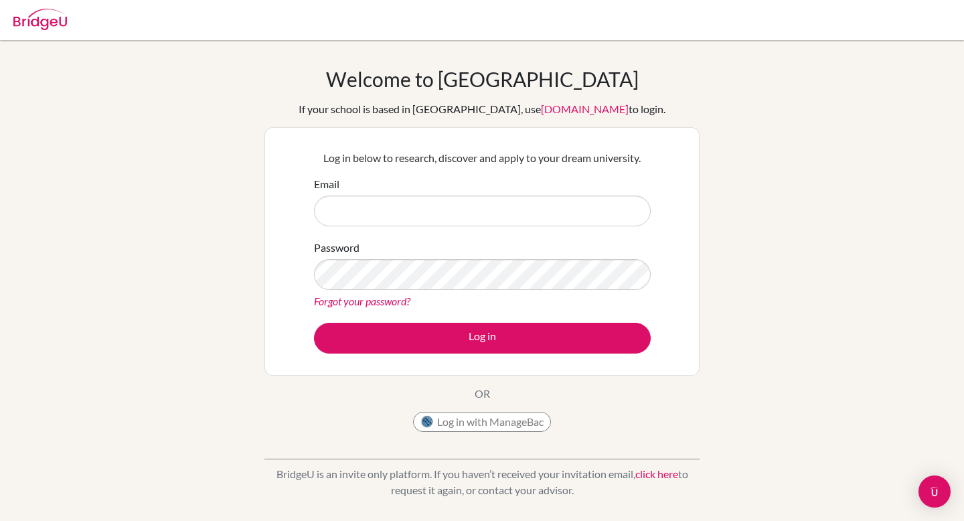 The image size is (964, 521). Describe the element at coordinates (935, 492) in the screenshot. I see `div: Open Intercom Messenger` at that location.